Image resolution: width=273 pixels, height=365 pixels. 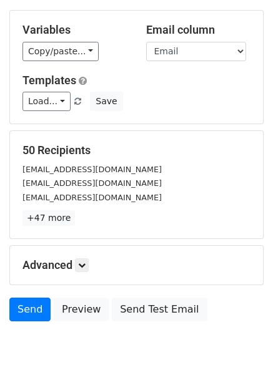 What do you see at coordinates (61, 51) in the screenshot?
I see `a: Copy/paste...` at bounding box center [61, 51].